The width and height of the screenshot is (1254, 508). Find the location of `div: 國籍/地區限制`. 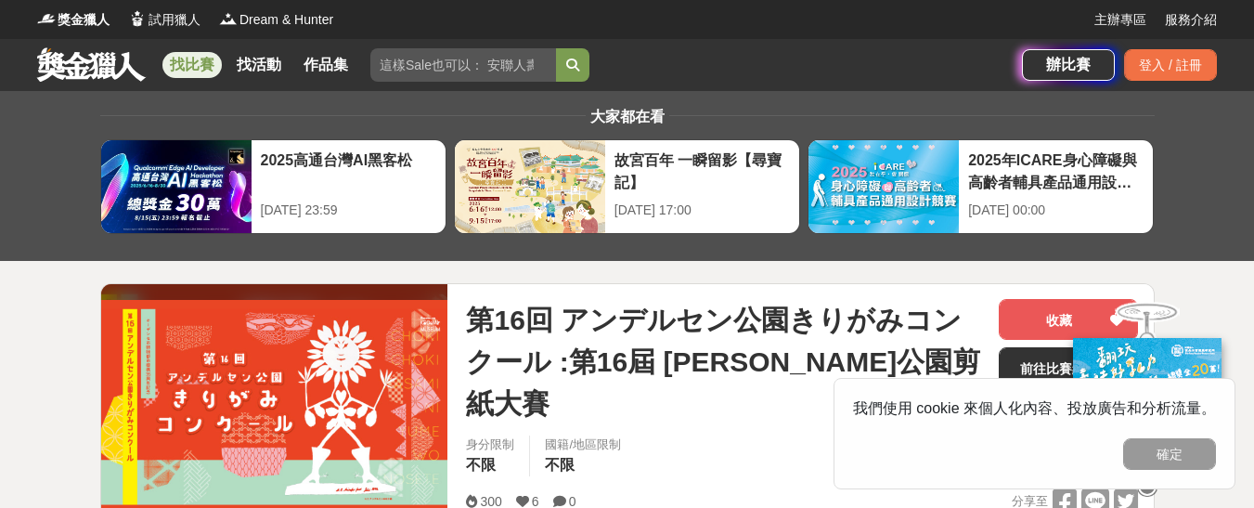

div: 國籍/地區限制 is located at coordinates (583, 445).